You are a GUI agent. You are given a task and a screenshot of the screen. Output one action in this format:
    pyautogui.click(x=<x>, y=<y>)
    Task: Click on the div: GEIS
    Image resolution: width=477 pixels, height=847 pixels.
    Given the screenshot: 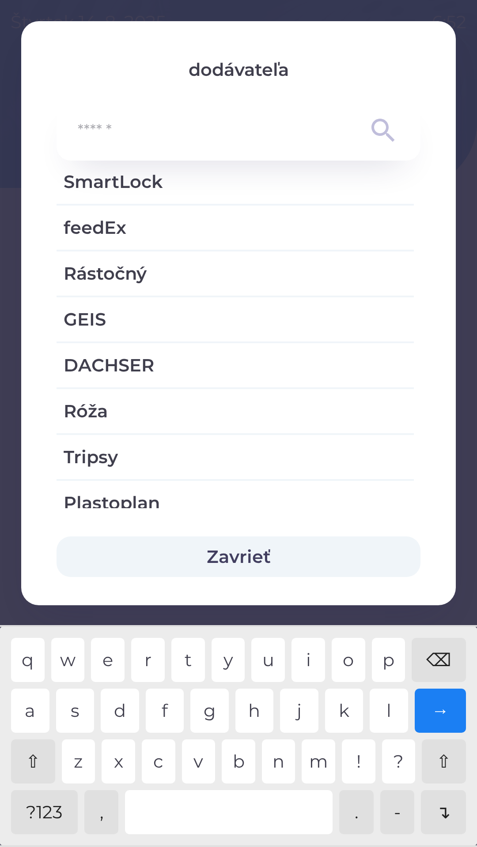 What is the action you would take?
    pyautogui.click(x=235, y=320)
    